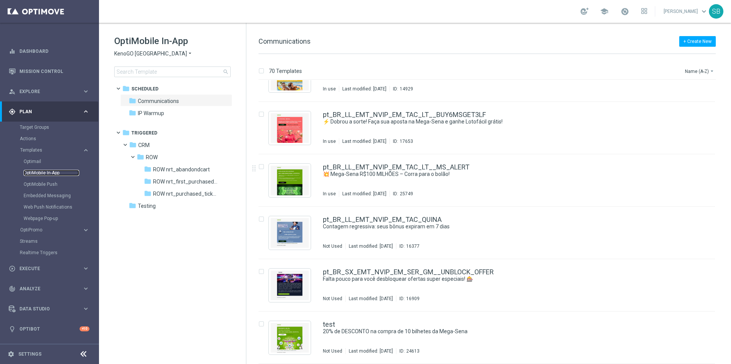 The height and width of the screenshot is (364, 731). I want to click on i: arrow_drop_down, so click(190, 54).